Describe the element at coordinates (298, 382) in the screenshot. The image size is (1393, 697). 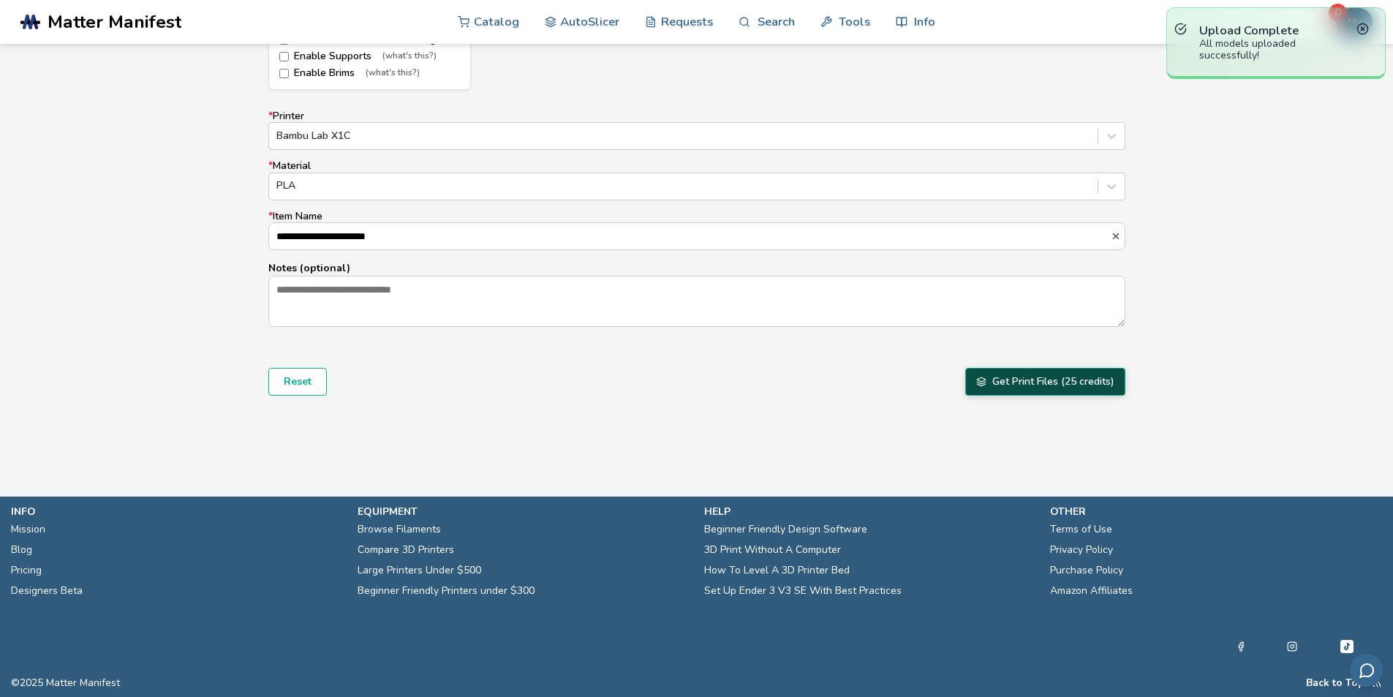
I see `button: Reset` at that location.